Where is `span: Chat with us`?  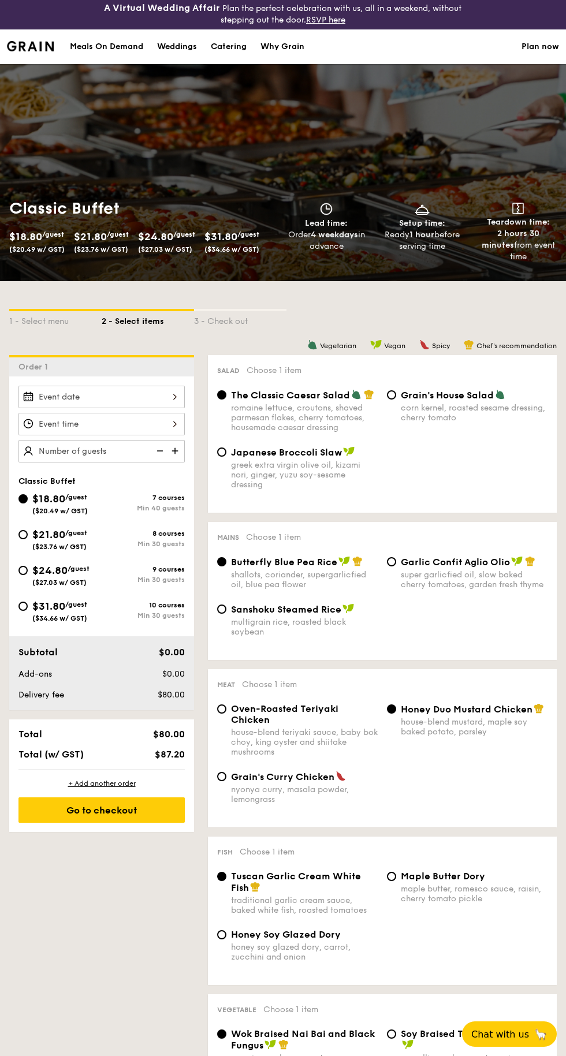 span: Chat with us is located at coordinates (500, 1034).